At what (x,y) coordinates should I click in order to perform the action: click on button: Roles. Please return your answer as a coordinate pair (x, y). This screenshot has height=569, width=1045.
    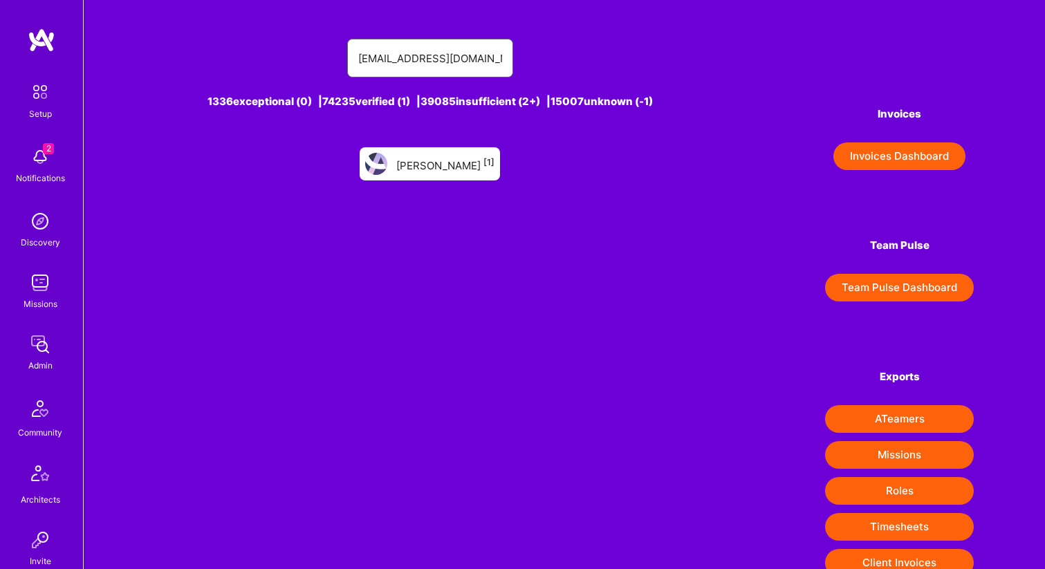
    Looking at the image, I should click on (899, 491).